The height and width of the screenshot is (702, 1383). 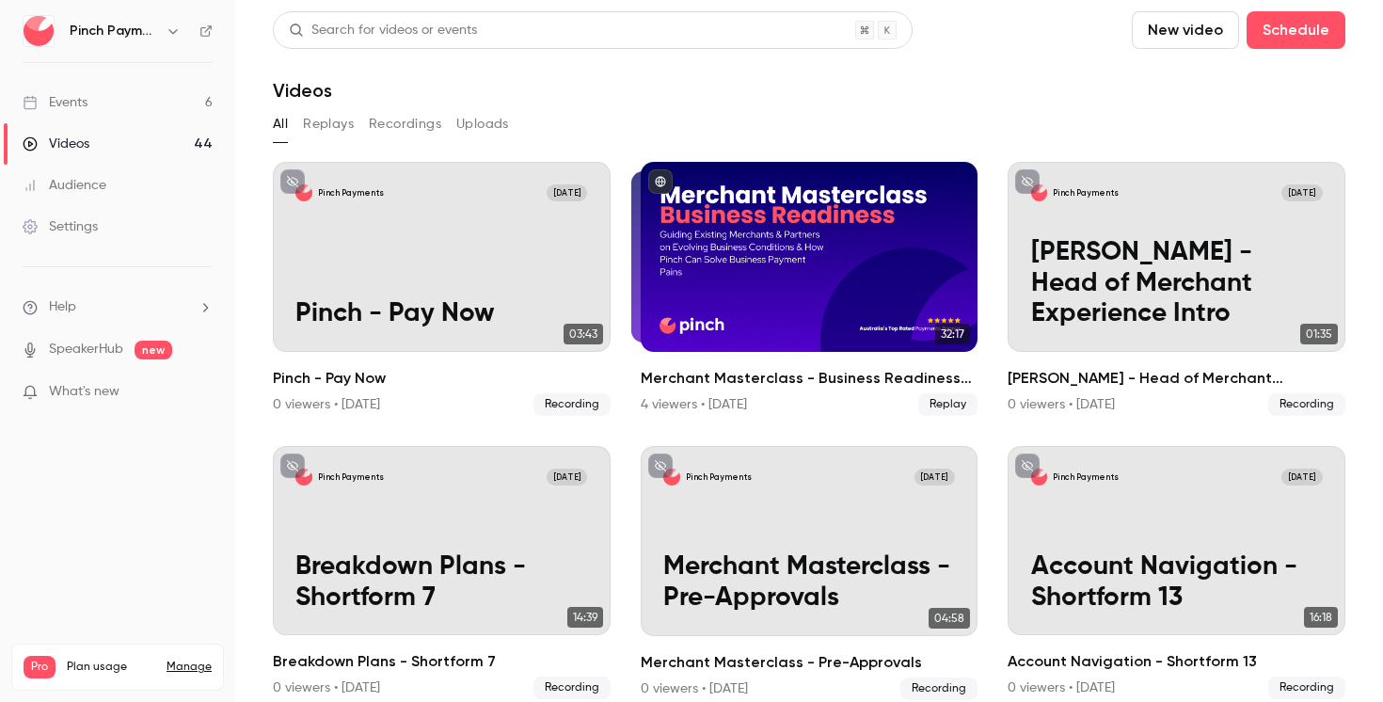 What do you see at coordinates (441, 573) in the screenshot?
I see `li: Breakdown Plans - Shortform 7` at bounding box center [441, 573].